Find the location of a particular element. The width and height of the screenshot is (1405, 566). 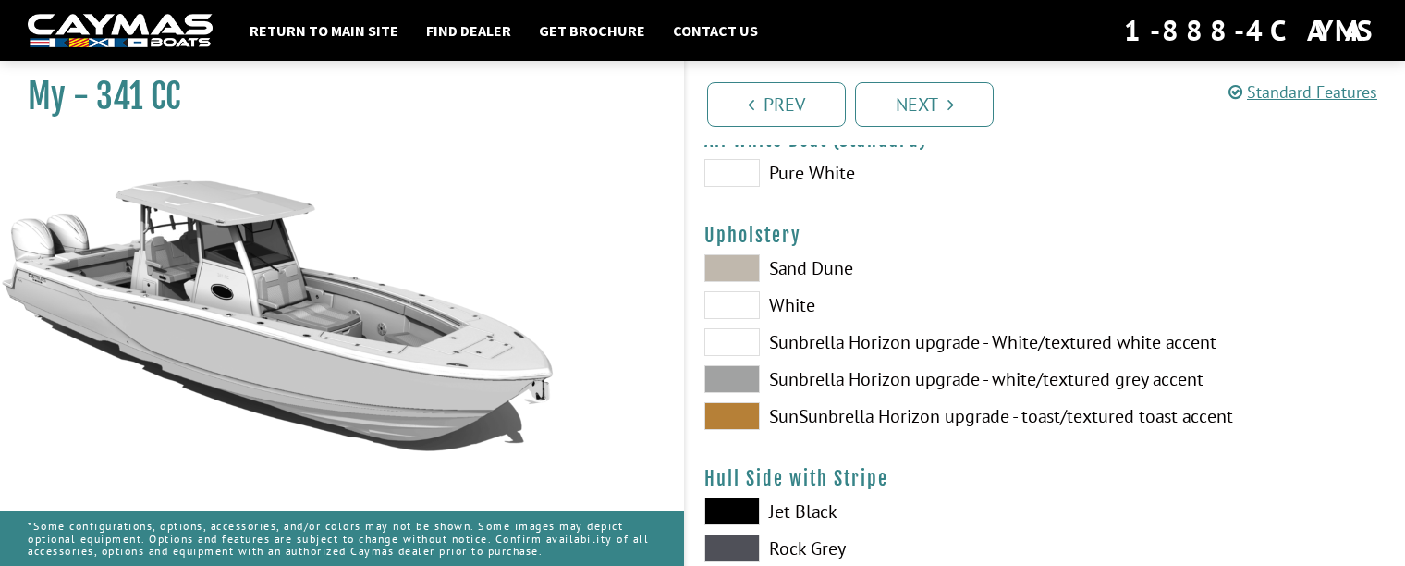

label: Pure White is located at coordinates (865, 173).